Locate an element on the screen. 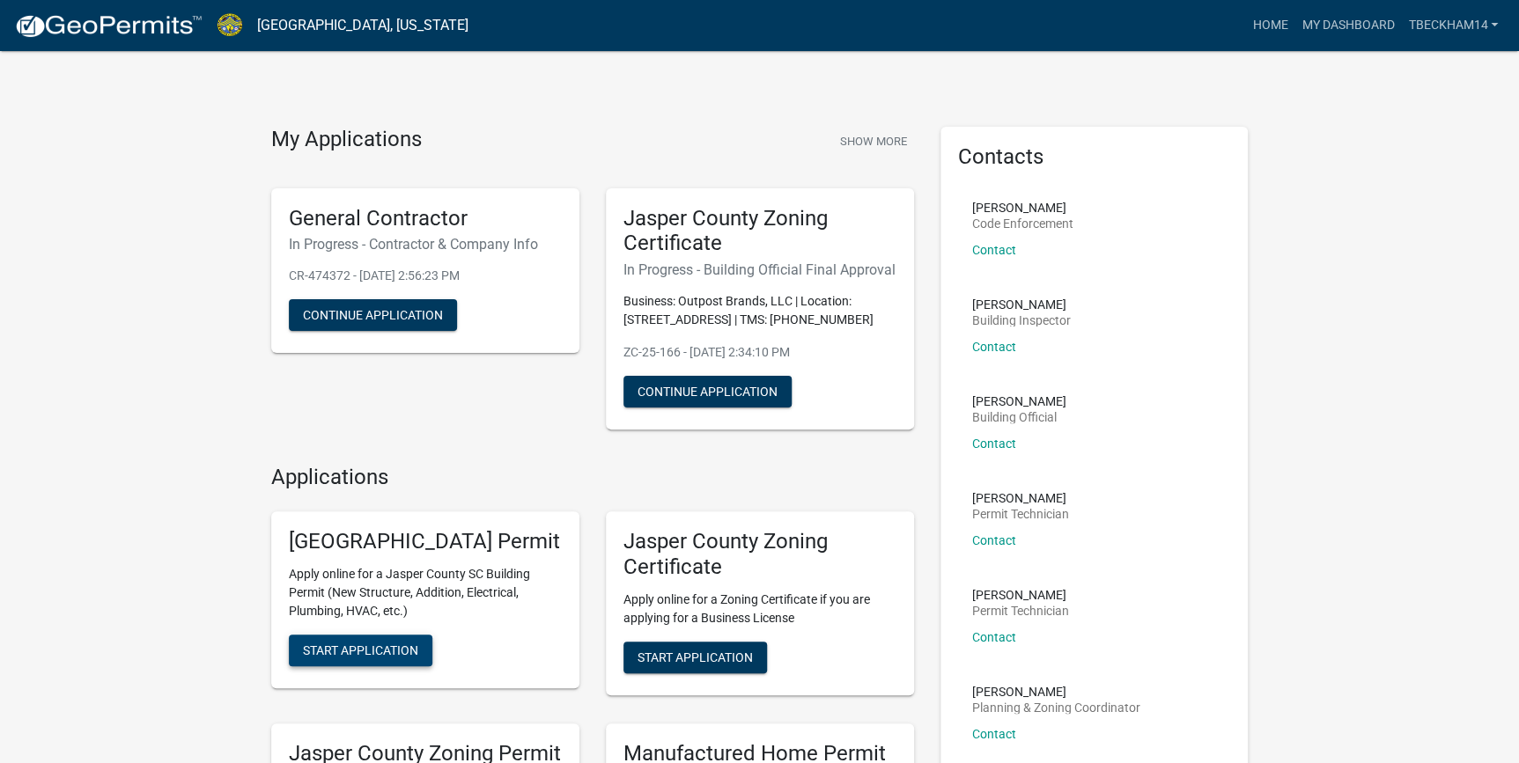  a: My Dashboard is located at coordinates (1347, 26).